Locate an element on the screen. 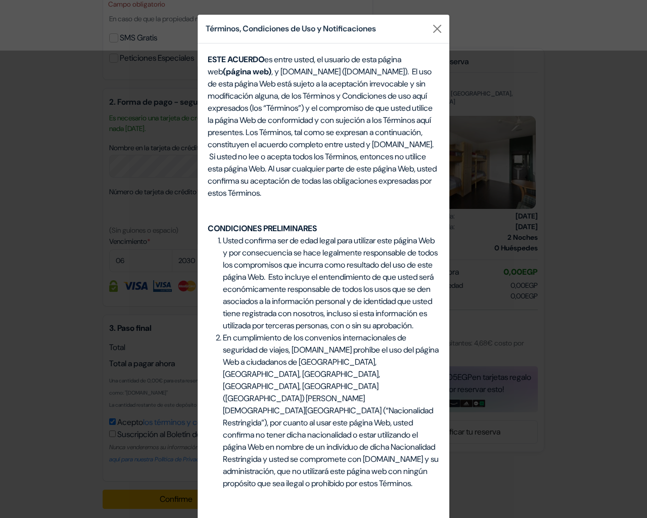 This screenshot has height=518, width=647. button: Close is located at coordinates (437, 29).